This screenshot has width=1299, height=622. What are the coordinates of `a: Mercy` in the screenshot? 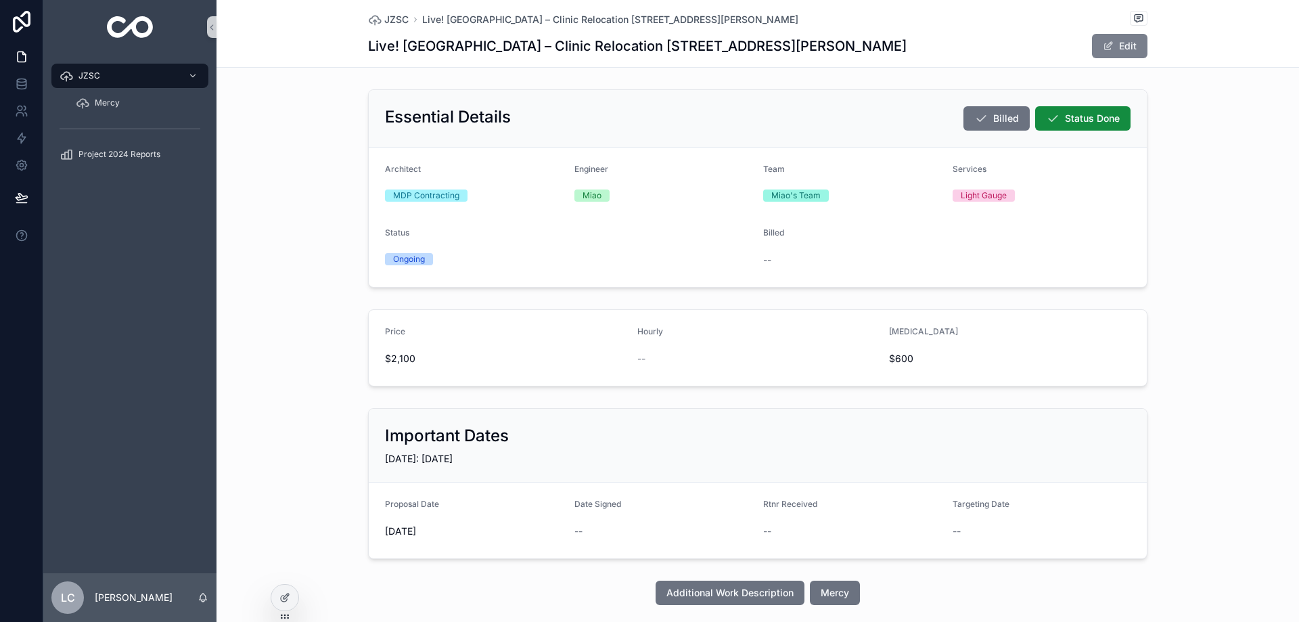 It's located at (138, 103).